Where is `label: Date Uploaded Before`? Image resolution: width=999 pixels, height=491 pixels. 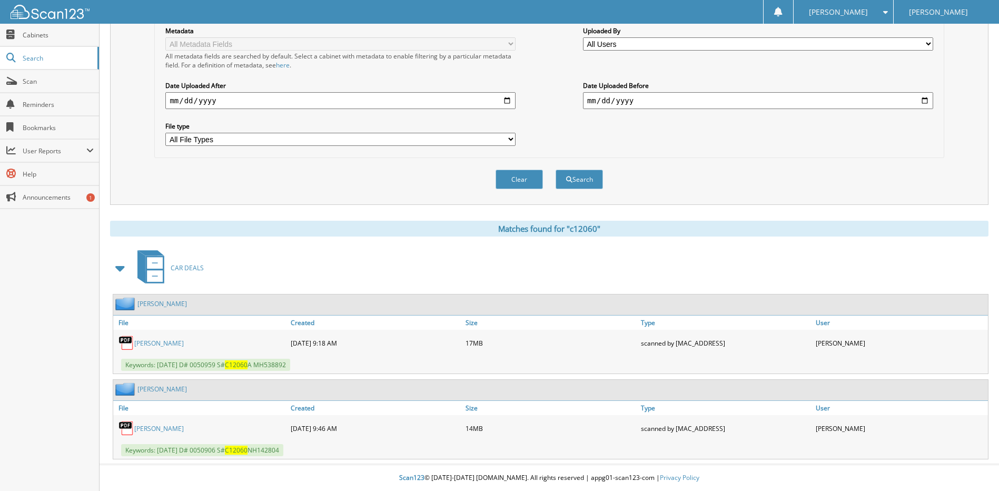
label: Date Uploaded Before is located at coordinates (757, 85).